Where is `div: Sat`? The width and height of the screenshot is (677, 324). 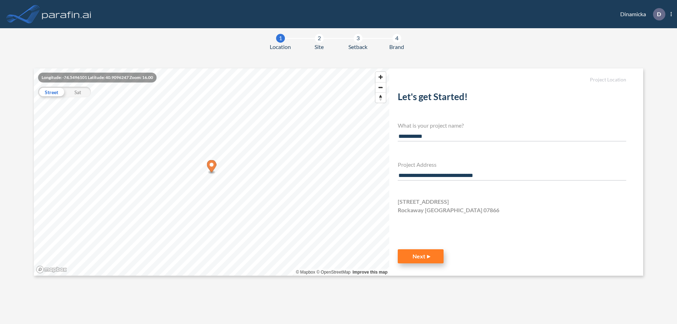 div: Sat is located at coordinates (78, 92).